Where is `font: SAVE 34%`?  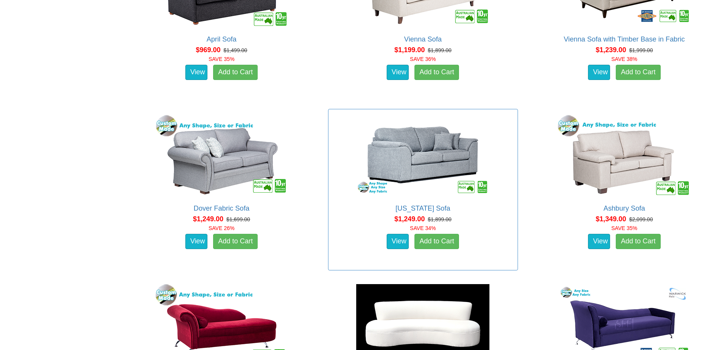 font: SAVE 34% is located at coordinates (423, 228).